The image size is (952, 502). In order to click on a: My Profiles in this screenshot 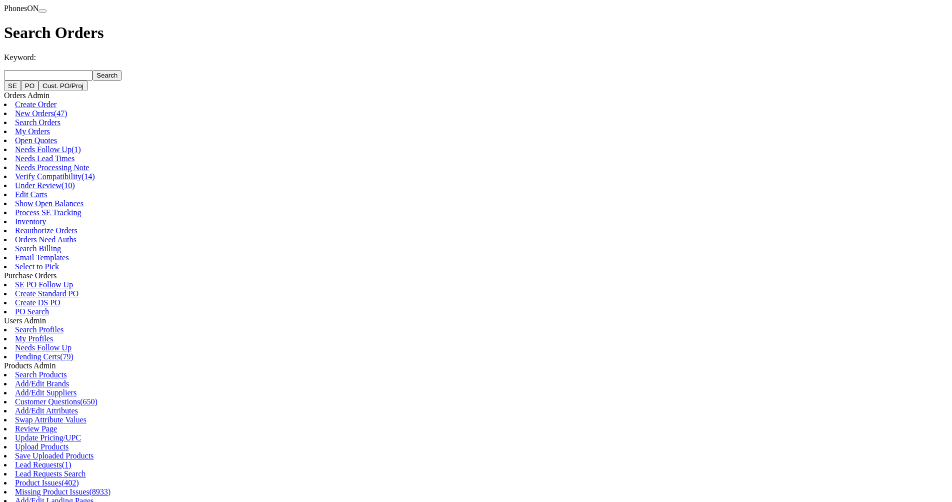, I will do `click(34, 338)`.